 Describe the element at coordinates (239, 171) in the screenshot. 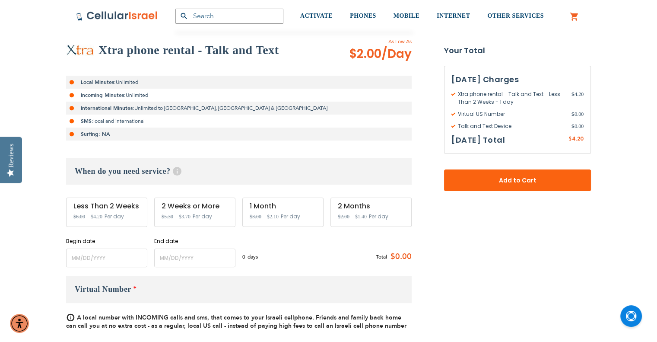

I see `h3: When do you need service?` at that location.